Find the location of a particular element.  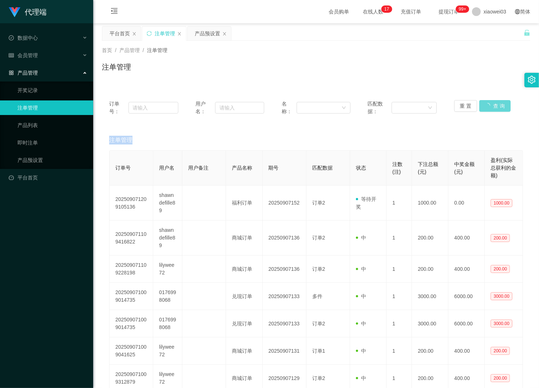

div: 注单管理 is located at coordinates (165, 33).